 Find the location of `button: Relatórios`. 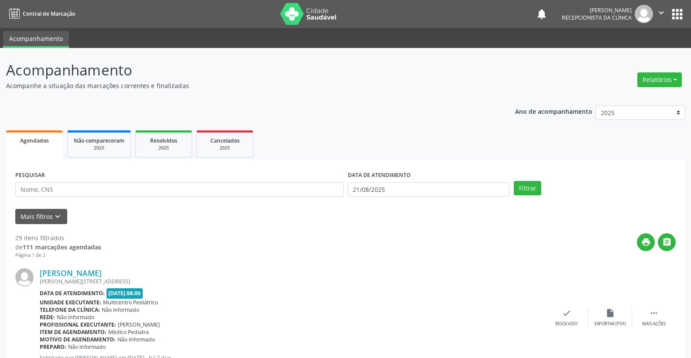

button: Relatórios is located at coordinates (660, 80).